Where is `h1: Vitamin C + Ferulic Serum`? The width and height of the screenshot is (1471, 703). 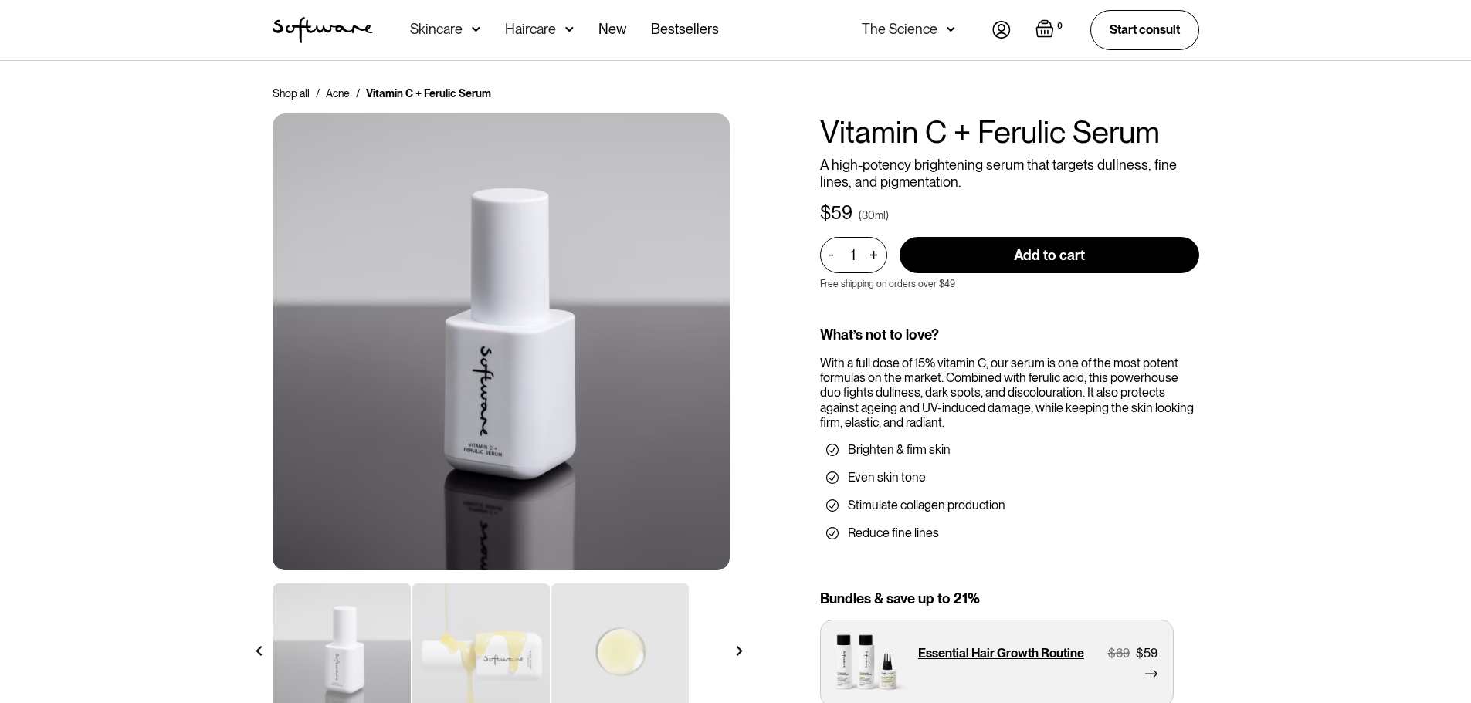 h1: Vitamin C + Ferulic Serum is located at coordinates (1009, 132).